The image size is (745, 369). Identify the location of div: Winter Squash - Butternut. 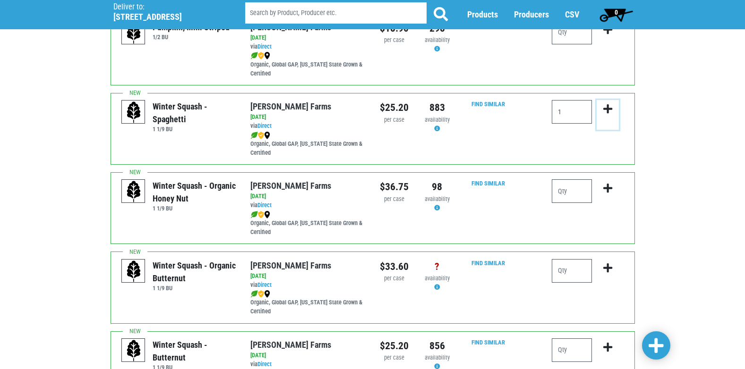
(194, 351).